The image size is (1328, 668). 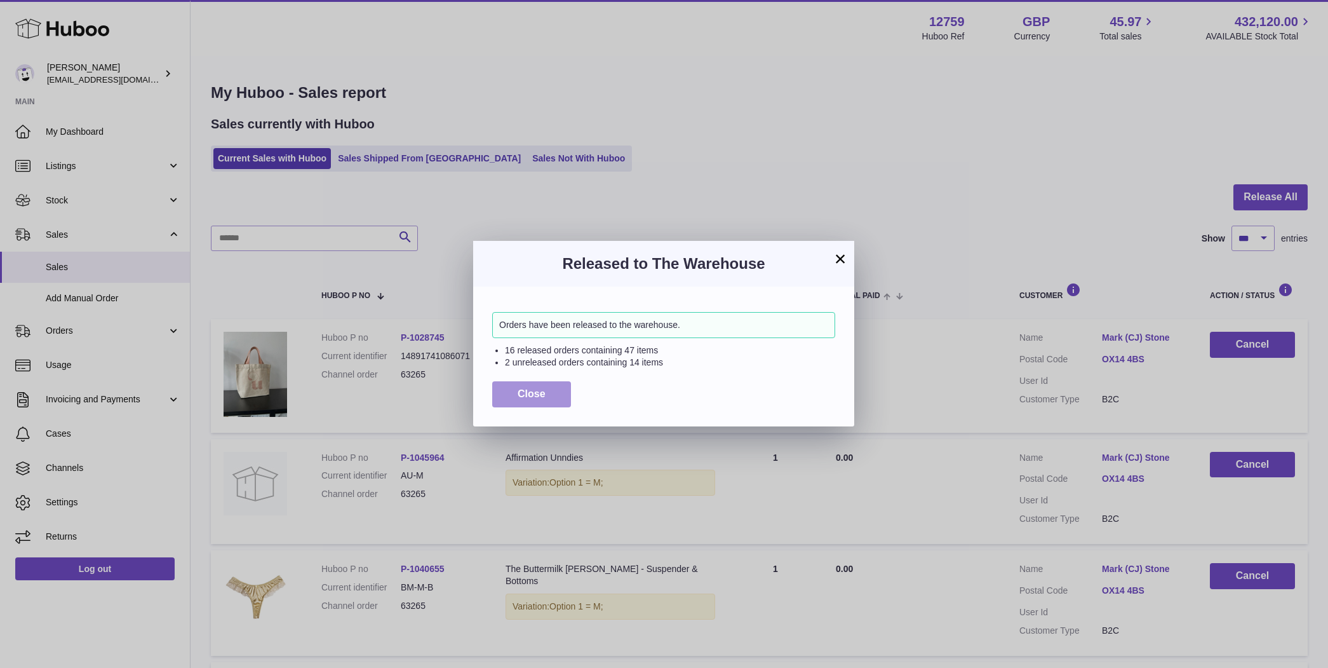 What do you see at coordinates (664, 264) in the screenshot?
I see `h3: Released to The Warehouse` at bounding box center [664, 264].